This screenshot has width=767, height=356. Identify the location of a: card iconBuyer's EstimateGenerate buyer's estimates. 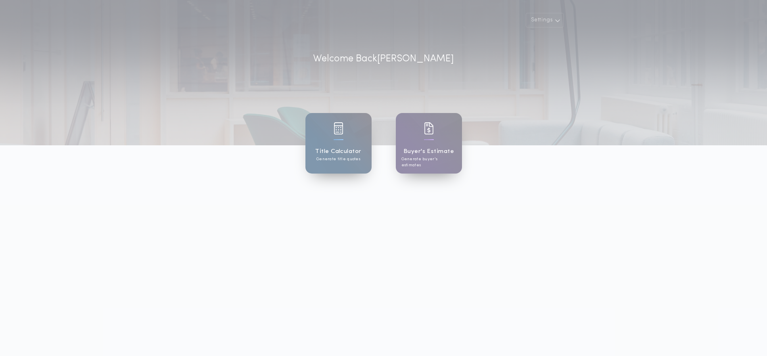
(429, 143).